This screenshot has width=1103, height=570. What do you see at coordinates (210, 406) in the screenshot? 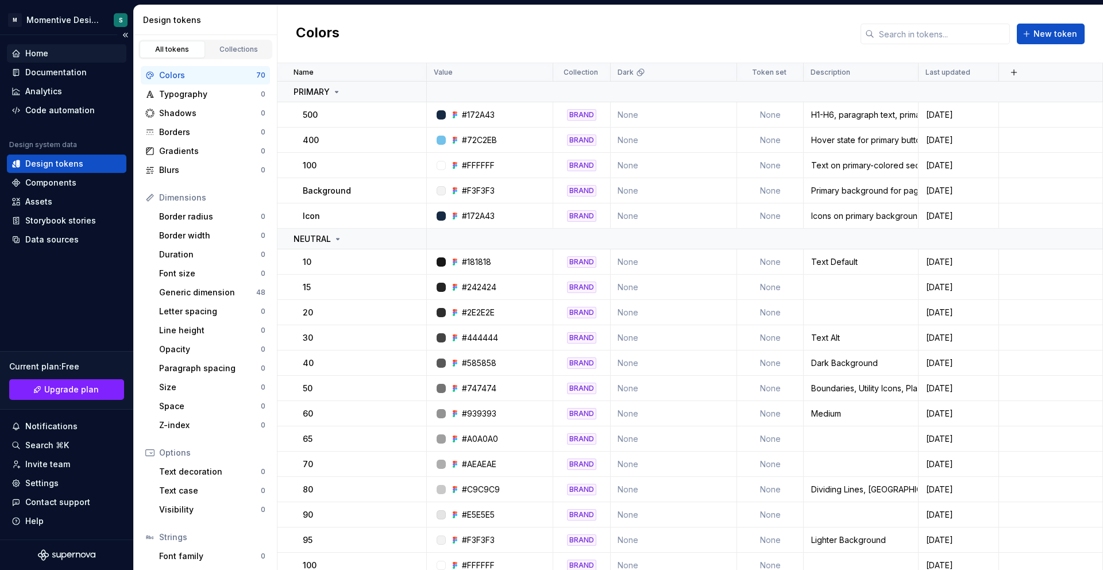
I see `div: Space` at bounding box center [210, 406].